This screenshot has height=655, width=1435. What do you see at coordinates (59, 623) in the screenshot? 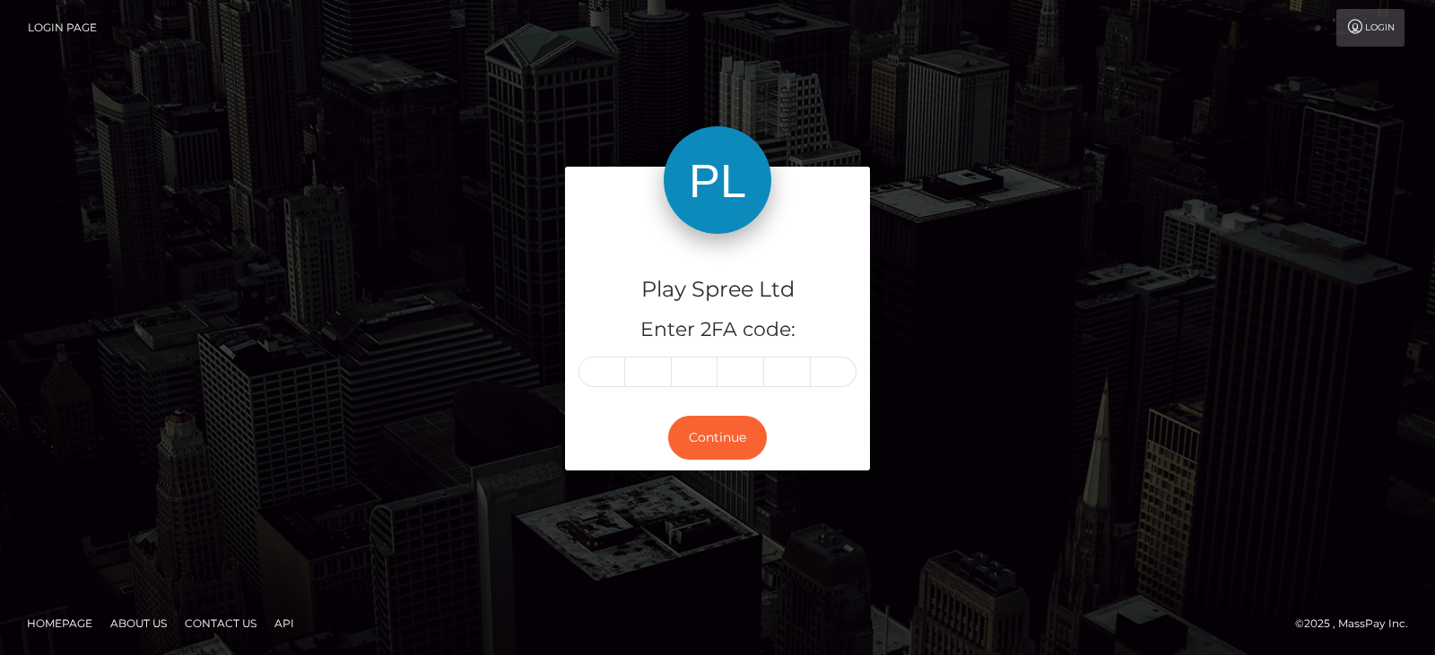
I see `a: Homepage` at bounding box center [59, 623].